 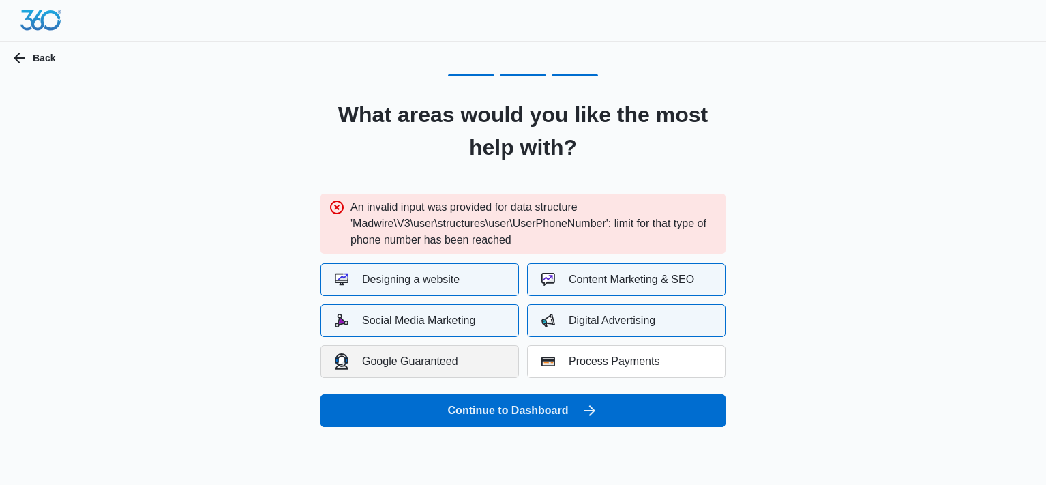 I want to click on button: Content Marketing & SEO, so click(x=626, y=280).